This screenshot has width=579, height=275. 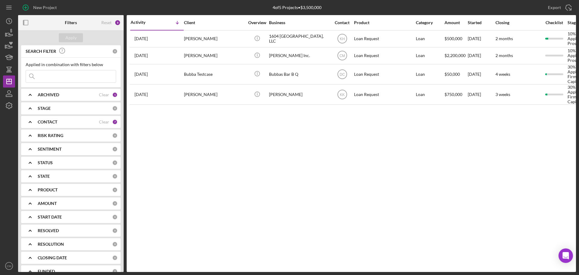 I want to click on text: KH, so click(x=342, y=39).